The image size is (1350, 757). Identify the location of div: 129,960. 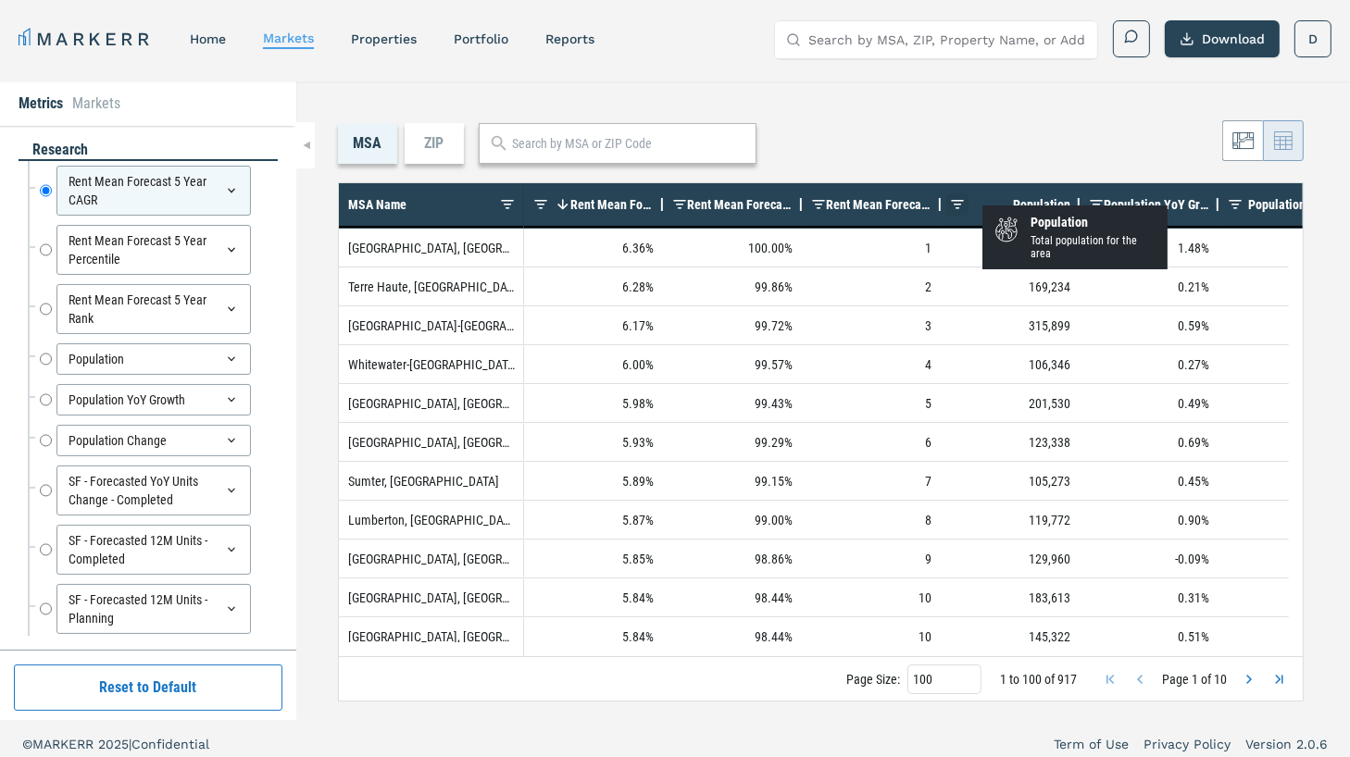
(1010, 558).